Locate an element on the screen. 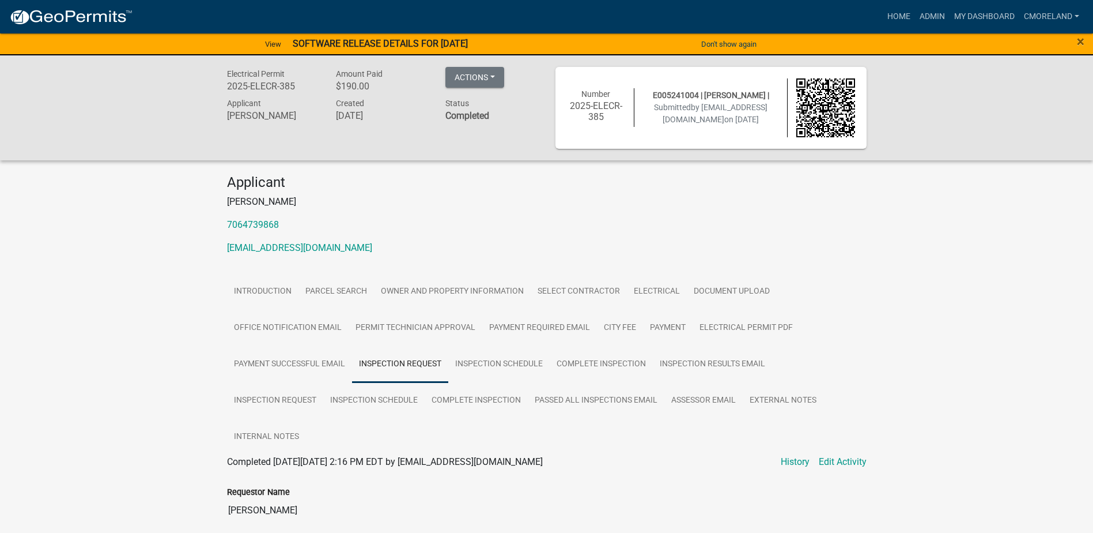 The image size is (1093, 533). a: Office Notification Email is located at coordinates (288, 328).